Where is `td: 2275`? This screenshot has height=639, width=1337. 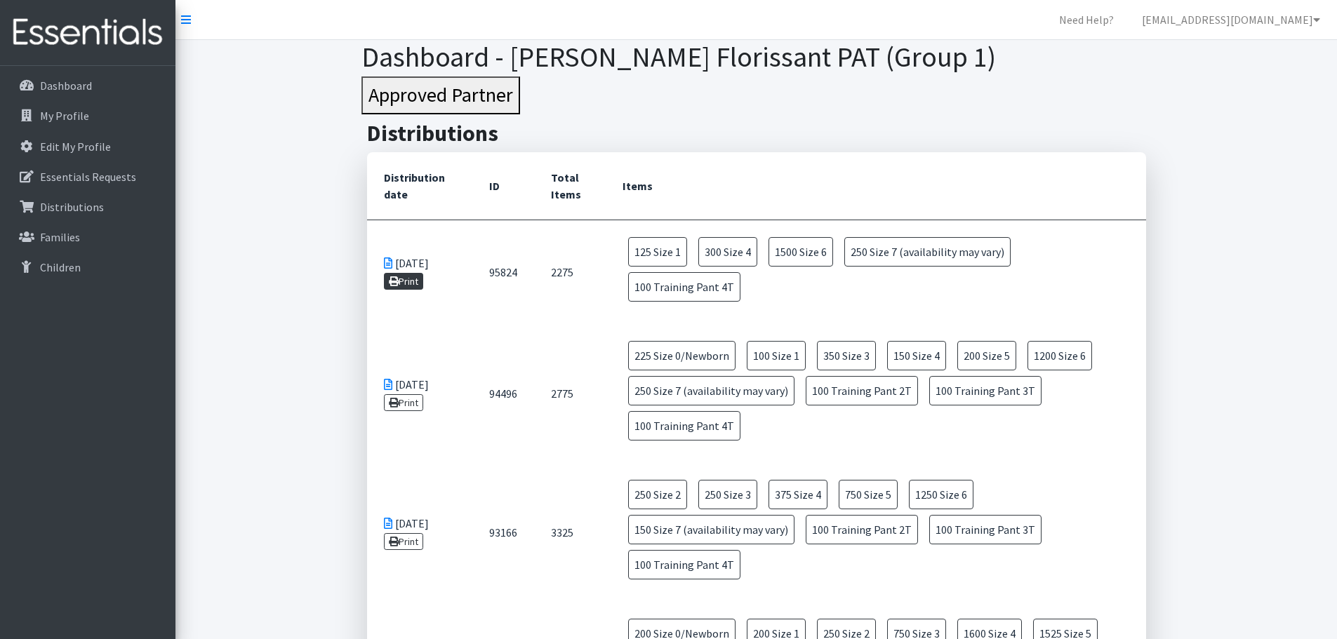 td: 2275 is located at coordinates (570, 272).